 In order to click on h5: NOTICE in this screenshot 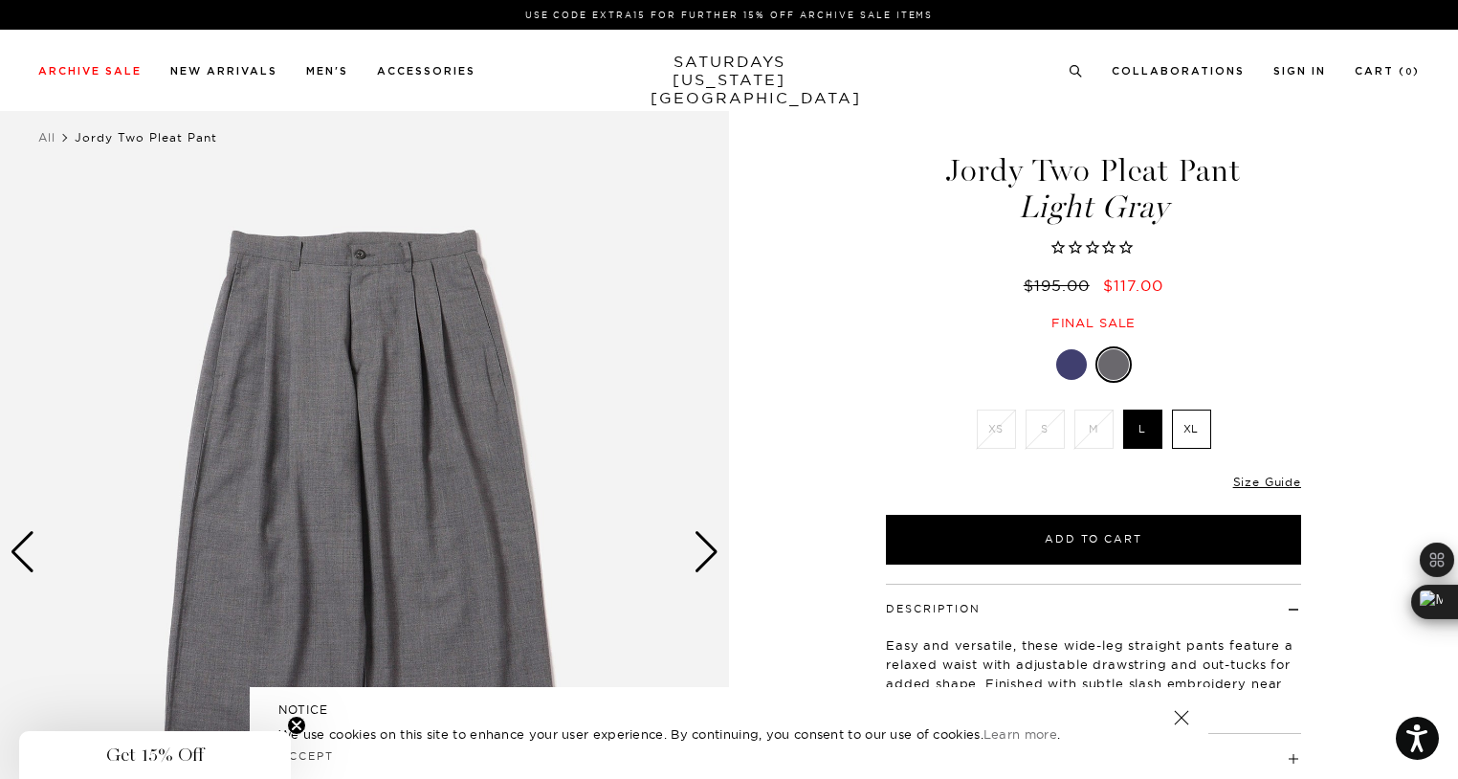, I will do `click(729, 710)`.